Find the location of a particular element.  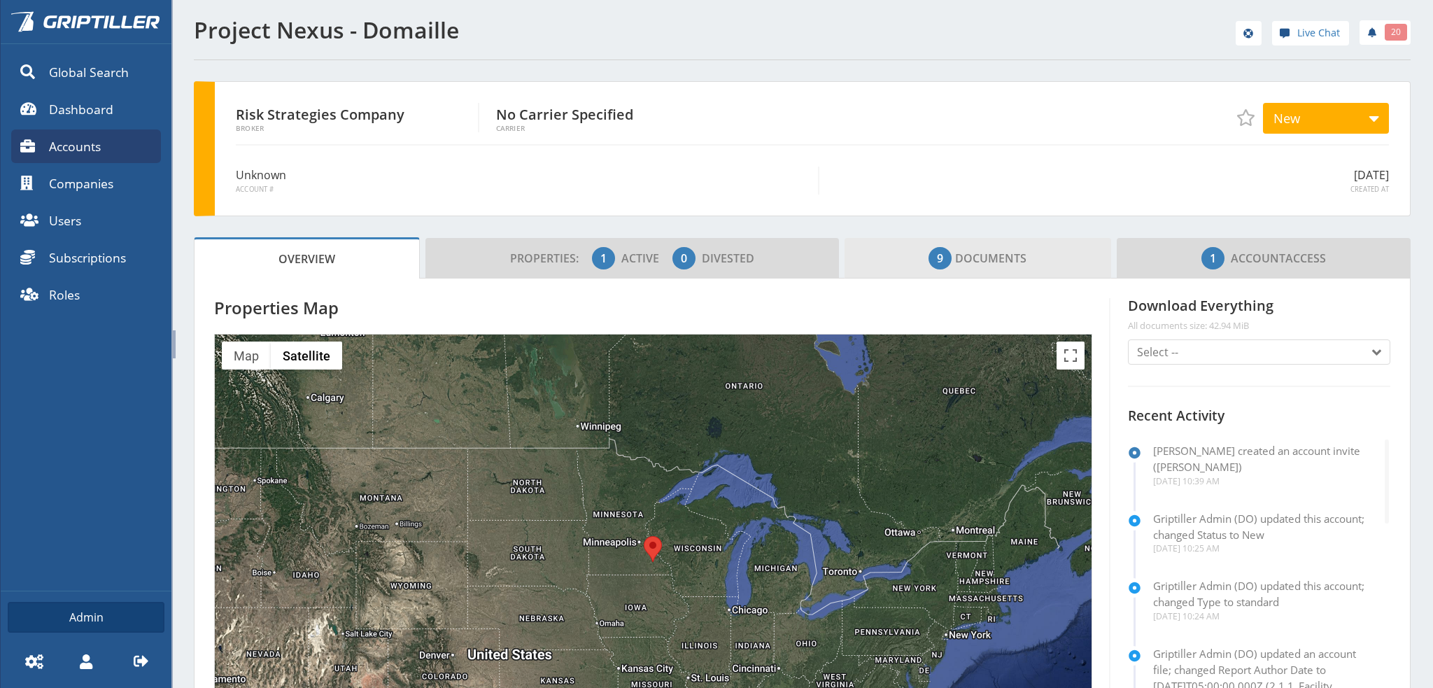

span: 0 is located at coordinates (684, 258).